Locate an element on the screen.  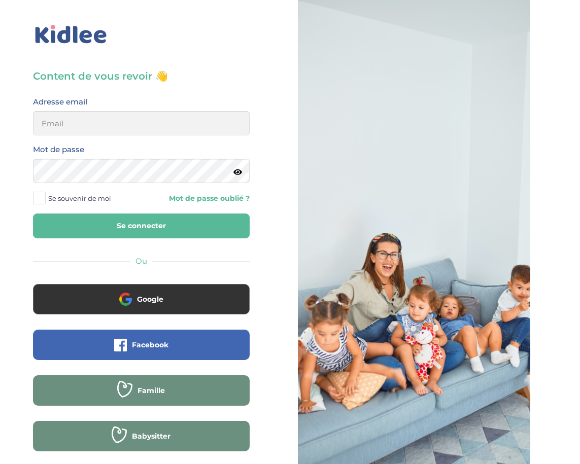
span: Facebook is located at coordinates (150, 345).